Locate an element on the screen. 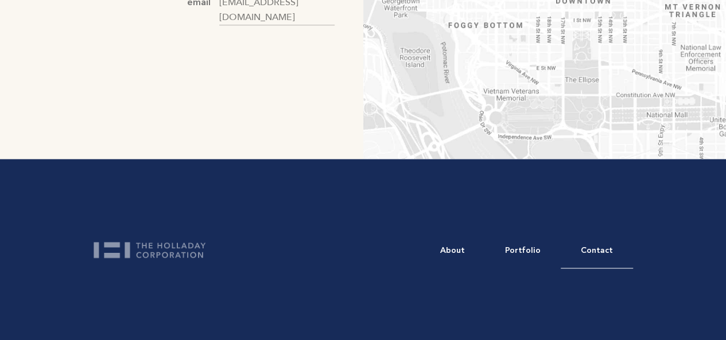 The image size is (726, 340). a: Portfolio is located at coordinates (523, 251).